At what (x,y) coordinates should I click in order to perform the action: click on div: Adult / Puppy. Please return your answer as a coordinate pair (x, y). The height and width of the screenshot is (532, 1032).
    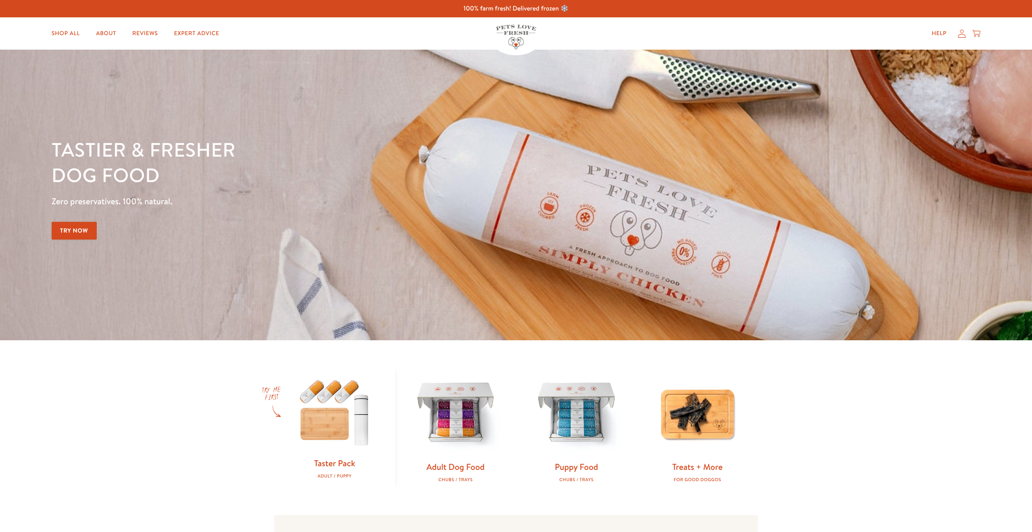
    Looking at the image, I should click on (335, 475).